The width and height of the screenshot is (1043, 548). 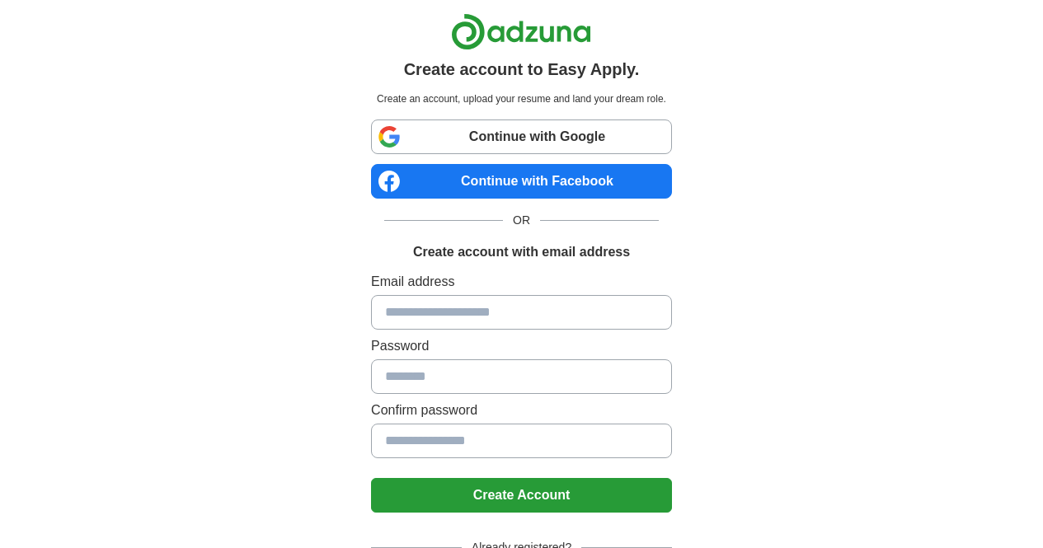 I want to click on button: Create Account, so click(x=521, y=495).